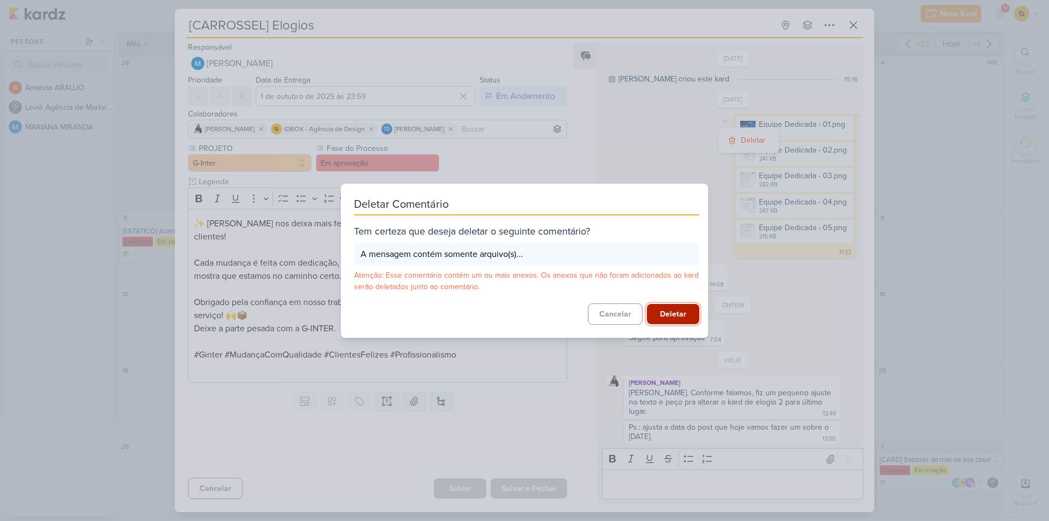 The image size is (1049, 521). I want to click on div: Deletar Comentário, so click(527, 206).